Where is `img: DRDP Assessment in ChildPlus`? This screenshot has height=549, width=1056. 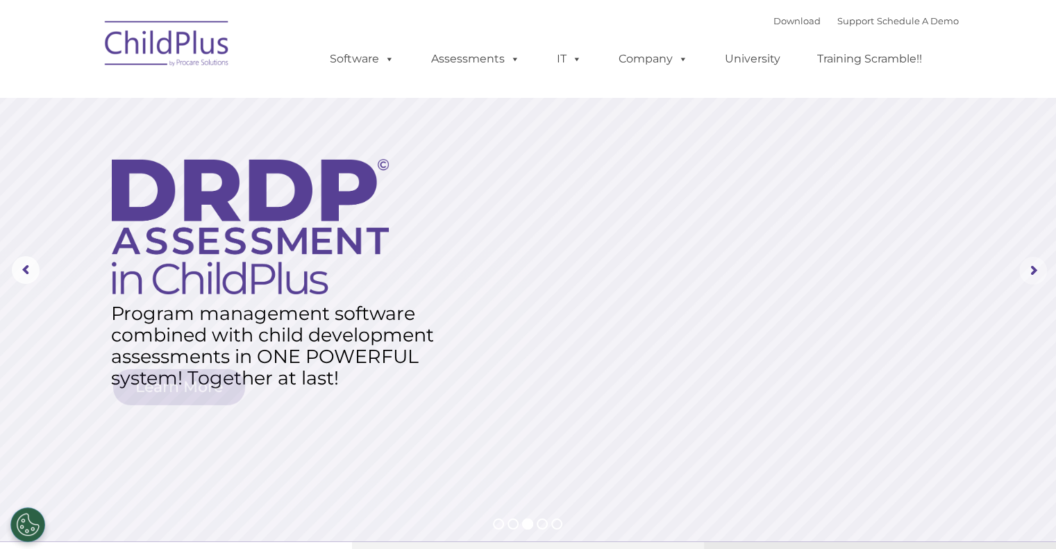 img: DRDP Assessment in ChildPlus is located at coordinates (250, 226).